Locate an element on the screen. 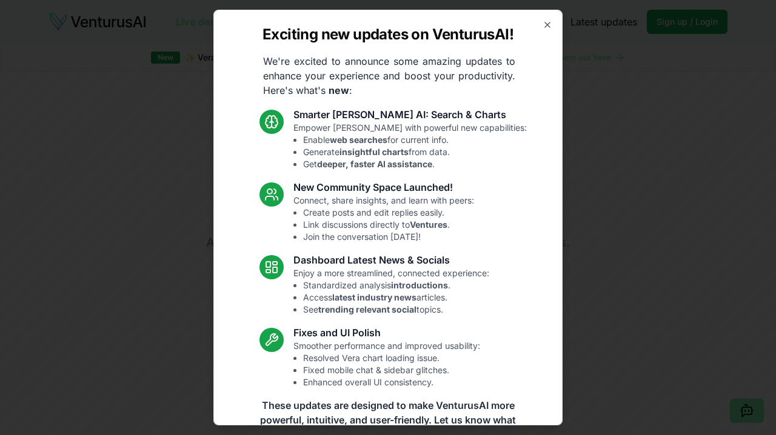 Image resolution: width=776 pixels, height=435 pixels. p: Smoother performance and improved usability: is located at coordinates (387, 365).